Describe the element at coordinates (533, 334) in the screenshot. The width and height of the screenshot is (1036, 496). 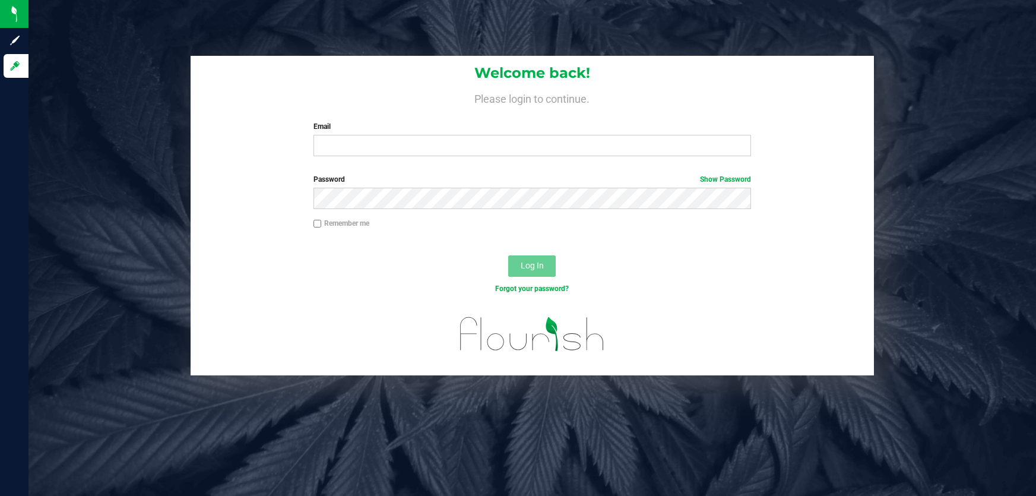
I see `img: flourish_logo.svg` at that location.